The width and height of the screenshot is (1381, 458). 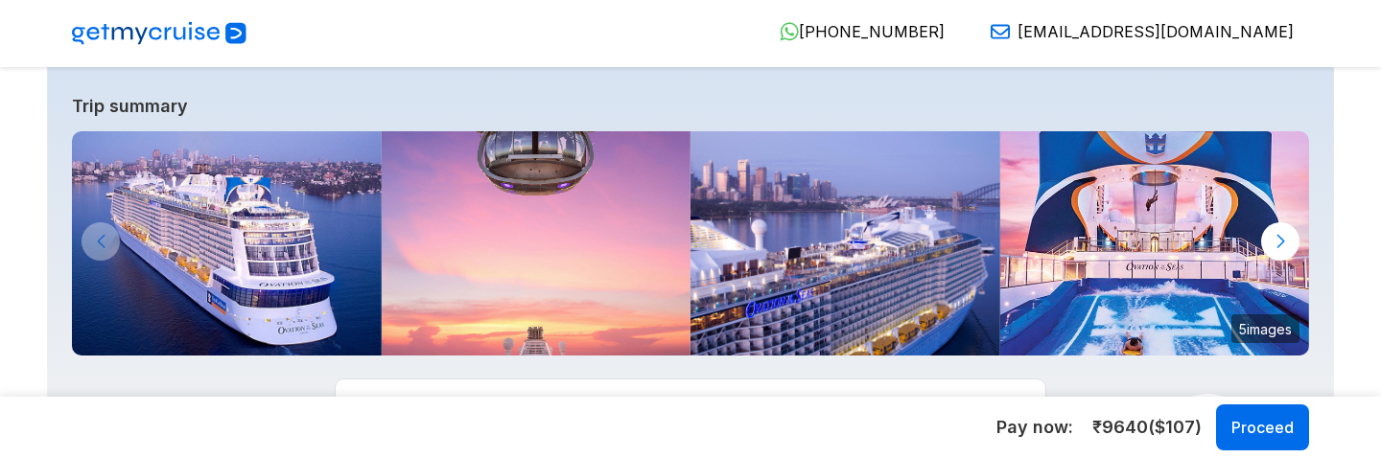 I want to click on img: ovation-of-the-seas-departing-from-sydney.jpg, so click(x=845, y=244).